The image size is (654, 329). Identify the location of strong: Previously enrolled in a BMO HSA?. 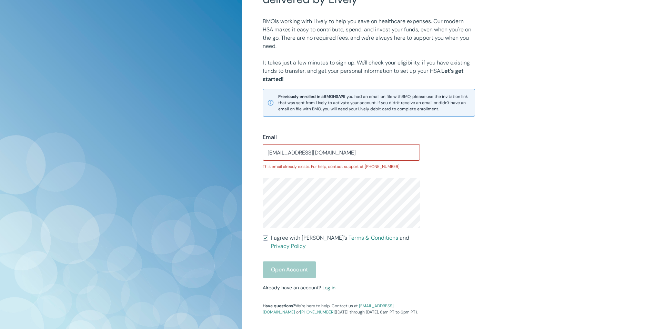
(310, 96).